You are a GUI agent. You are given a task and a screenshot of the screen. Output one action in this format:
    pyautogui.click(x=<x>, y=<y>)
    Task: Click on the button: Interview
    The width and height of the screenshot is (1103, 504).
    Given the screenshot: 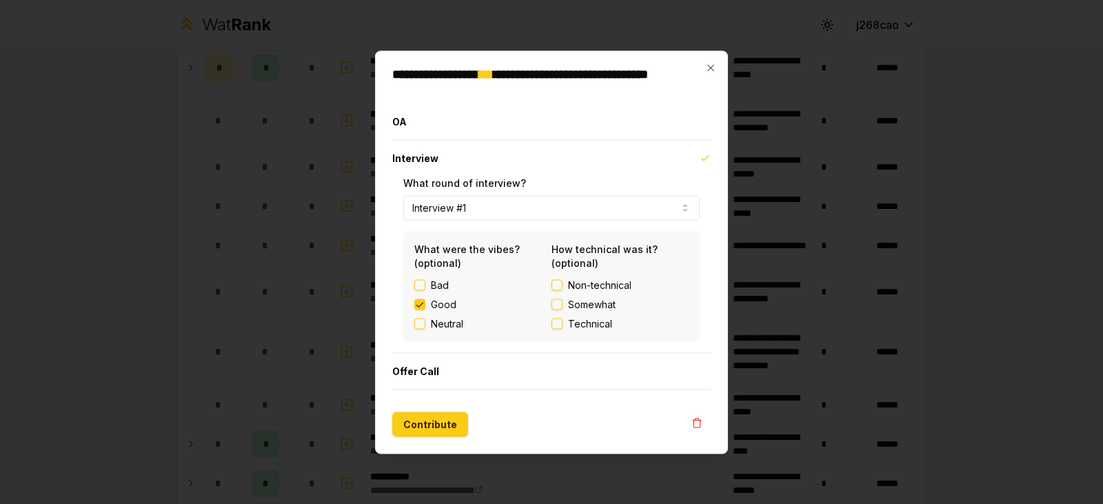 What is the action you would take?
    pyautogui.click(x=552, y=158)
    